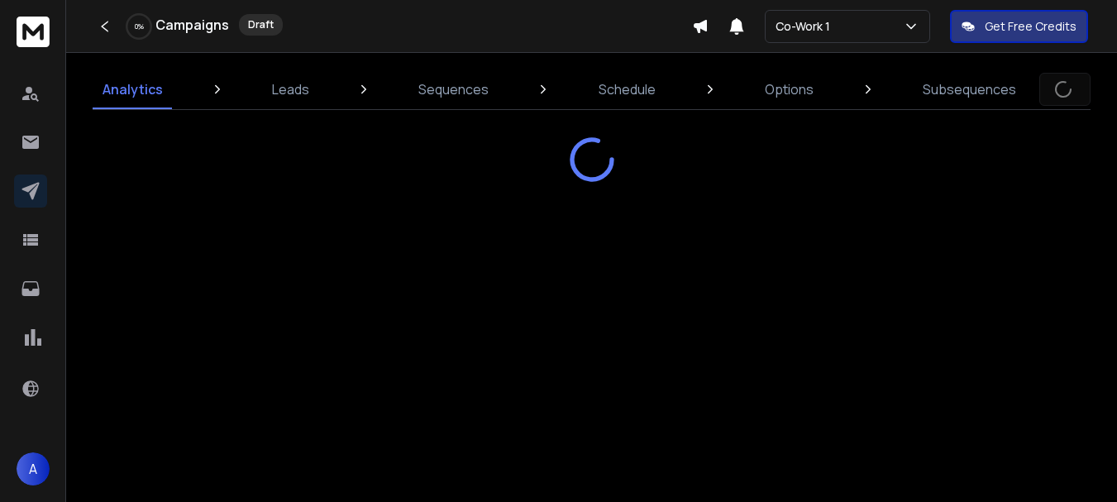 The image size is (1117, 502). I want to click on a: Leads, so click(290, 89).